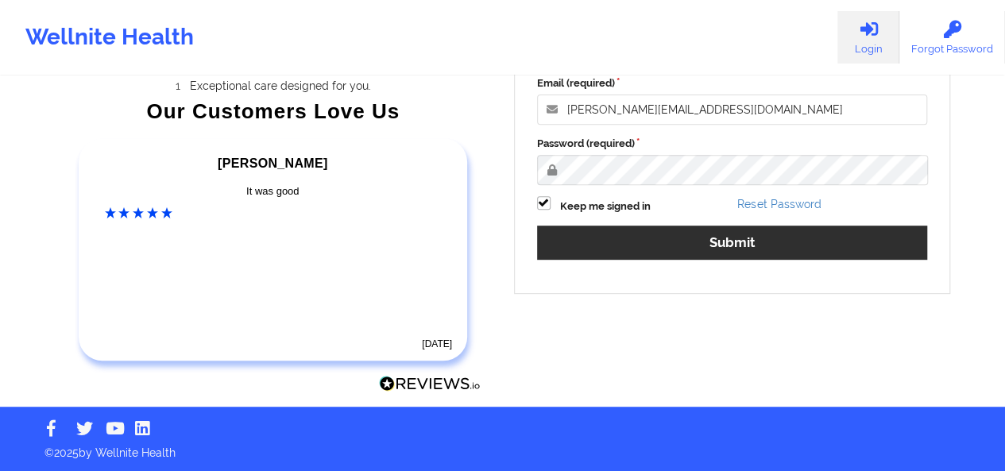 This screenshot has width=1005, height=471. Describe the element at coordinates (952, 37) in the screenshot. I see `a: Forgot Password` at that location.